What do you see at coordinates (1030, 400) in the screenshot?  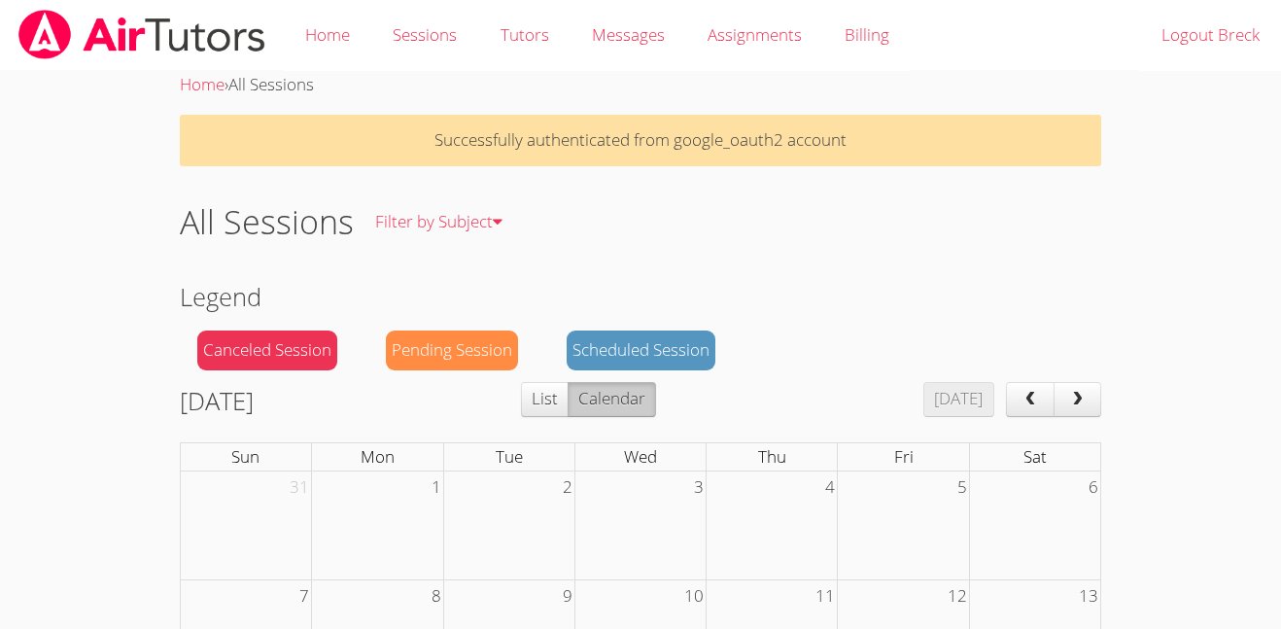 I see `button: prev` at bounding box center [1030, 400].